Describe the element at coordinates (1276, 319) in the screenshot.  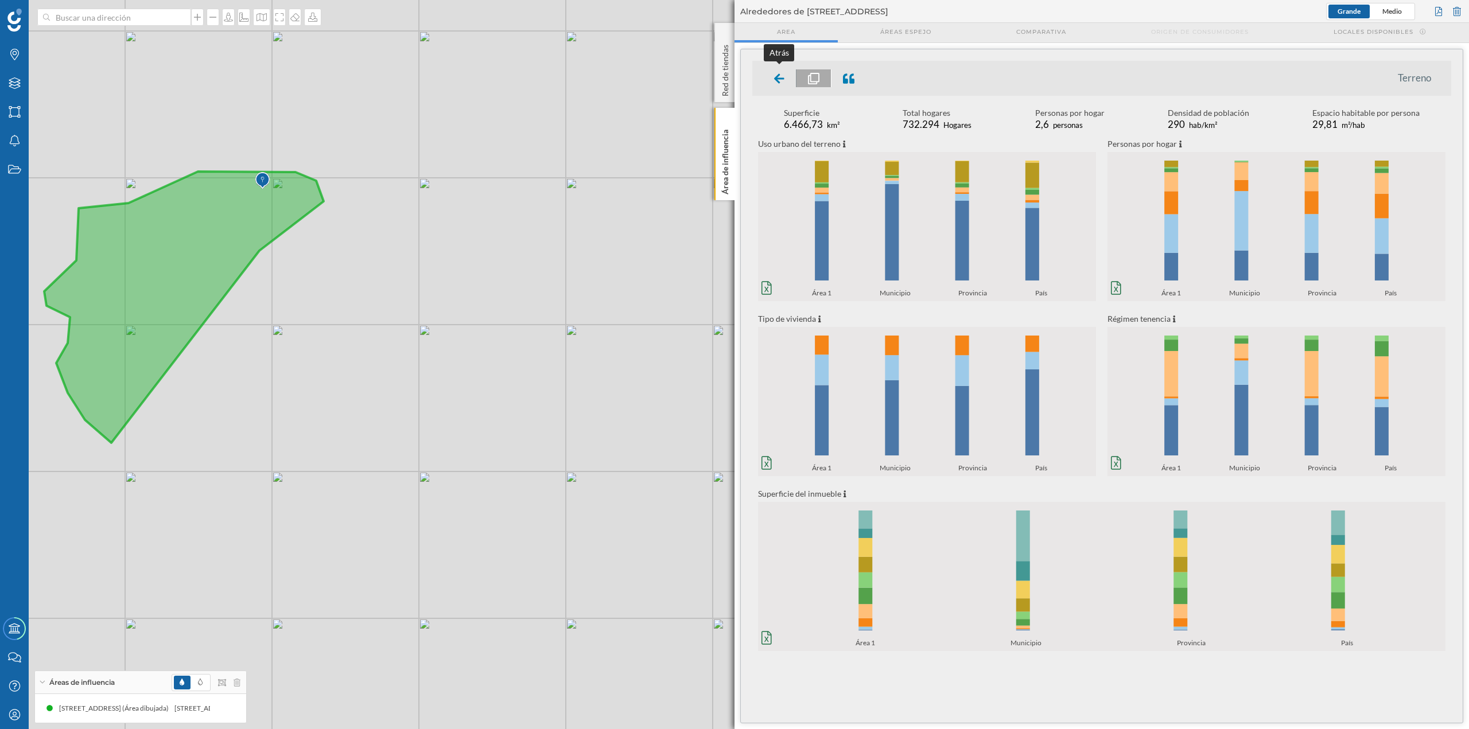
I see `p: Régimen tenencia` at that location.